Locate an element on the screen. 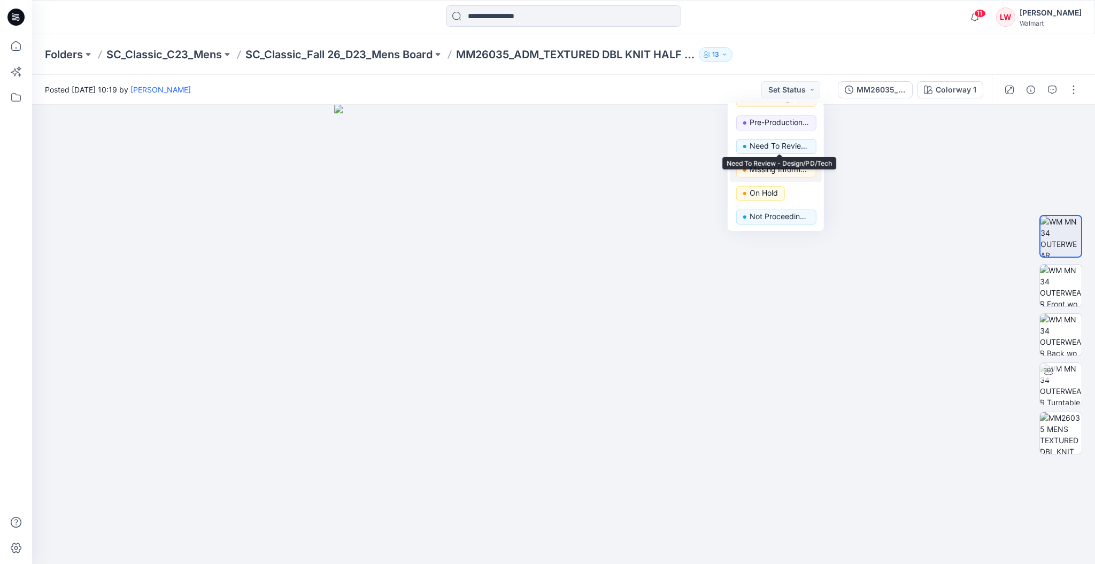  p: Missing Information is located at coordinates (779, 169).